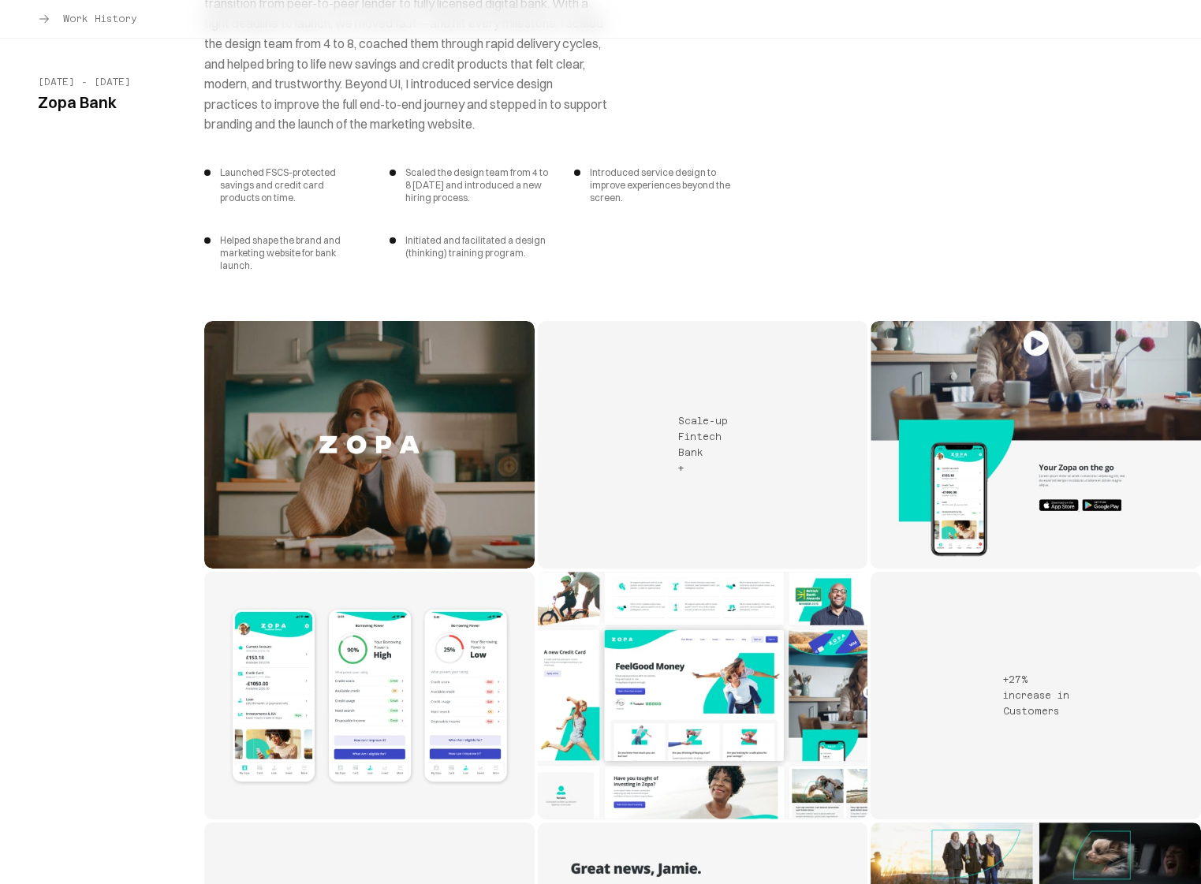 The width and height of the screenshot is (1201, 884). Describe the element at coordinates (703, 437) in the screenshot. I see `div: Fintech` at that location.